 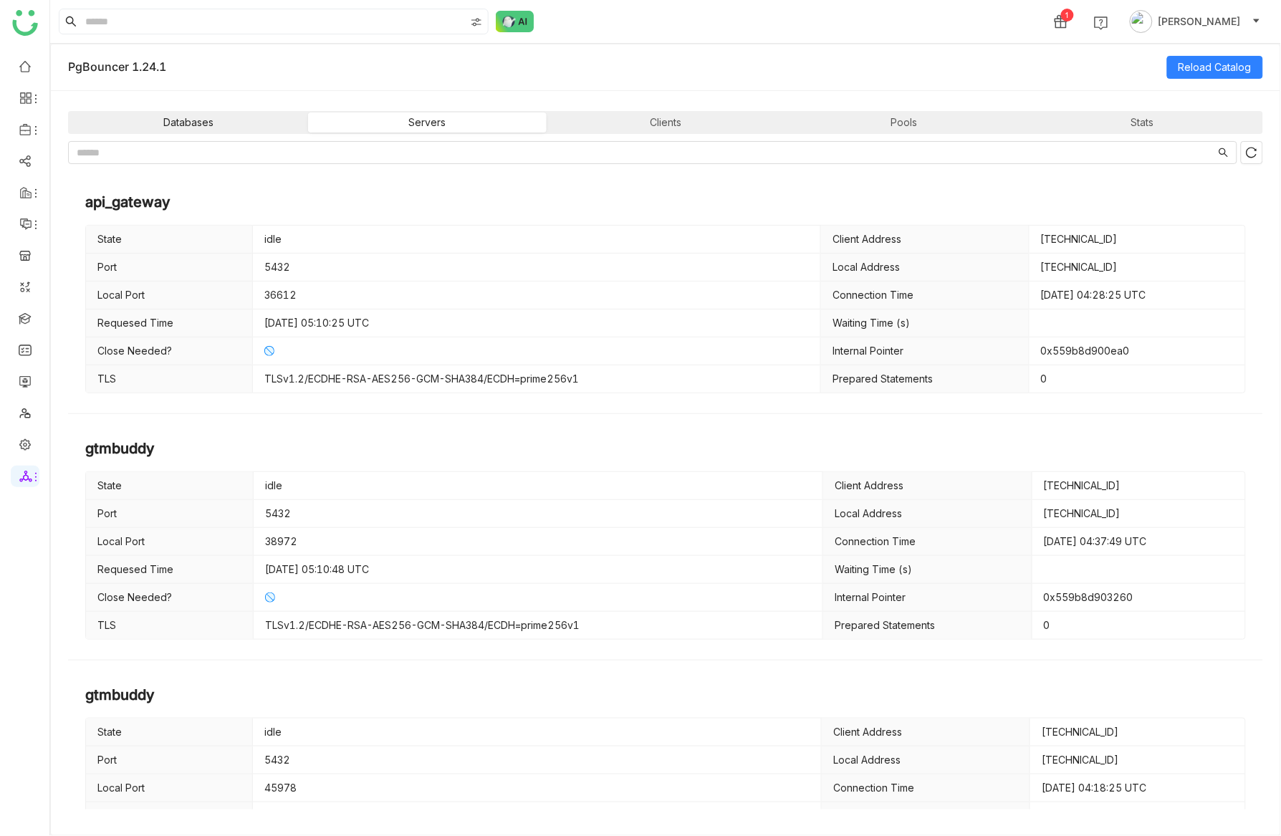 What do you see at coordinates (903, 122) in the screenshot?
I see `div: Pools` at bounding box center [903, 122].